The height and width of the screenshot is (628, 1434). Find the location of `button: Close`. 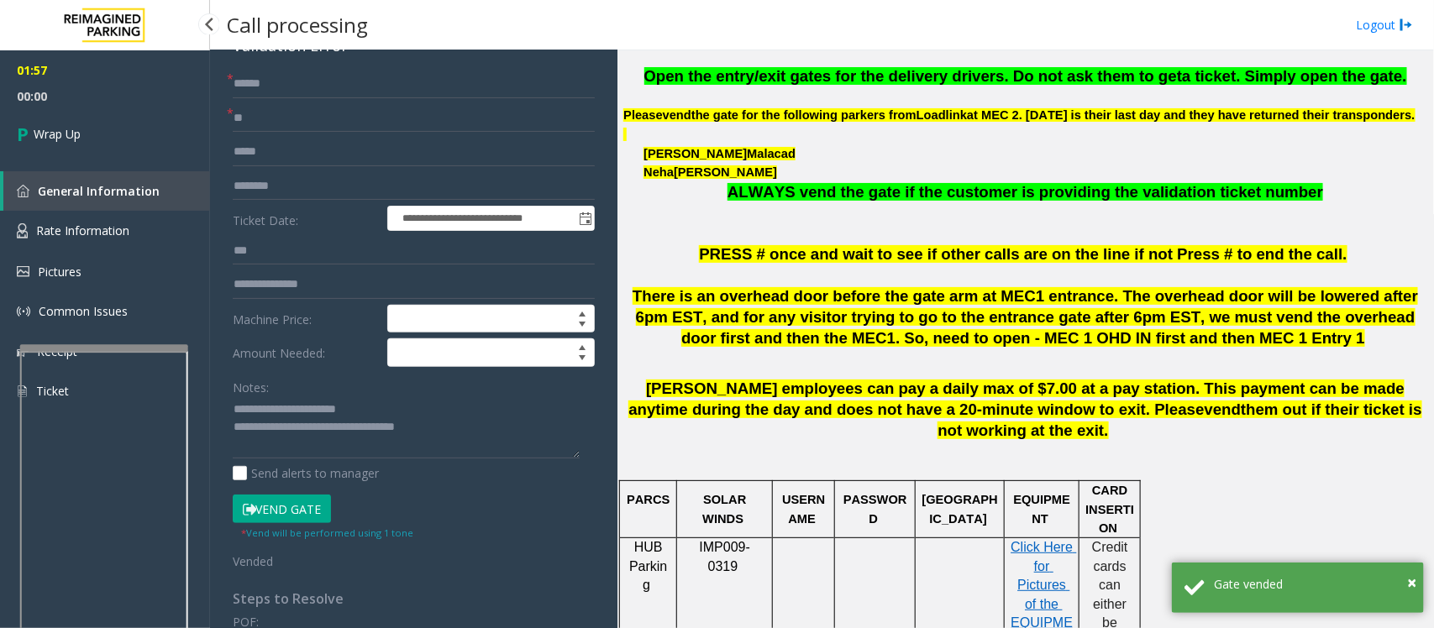

button: Close is located at coordinates (1411, 583).